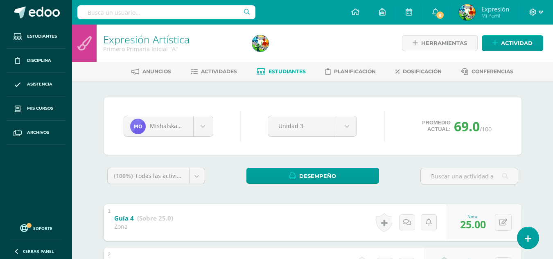 The image size is (553, 259). What do you see at coordinates (317, 176) in the screenshot?
I see `span: Desempeño` at bounding box center [317, 176].